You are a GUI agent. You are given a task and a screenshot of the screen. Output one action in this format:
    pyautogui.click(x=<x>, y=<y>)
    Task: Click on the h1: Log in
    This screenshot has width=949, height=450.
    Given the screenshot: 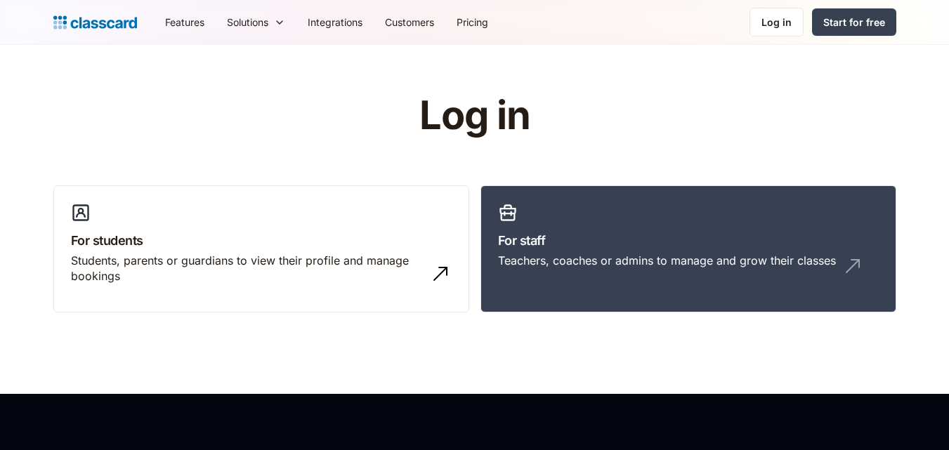 What is the action you would take?
    pyautogui.click(x=474, y=116)
    